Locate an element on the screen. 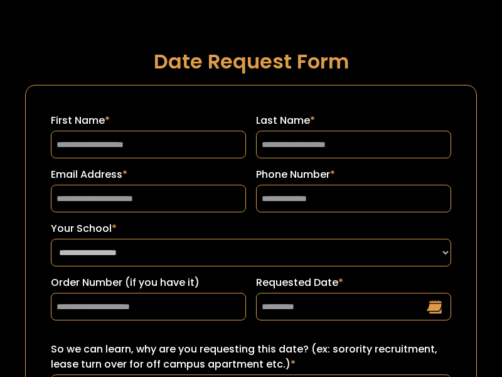 Image resolution: width=502 pixels, height=377 pixels. label: Your School is located at coordinates (251, 229).